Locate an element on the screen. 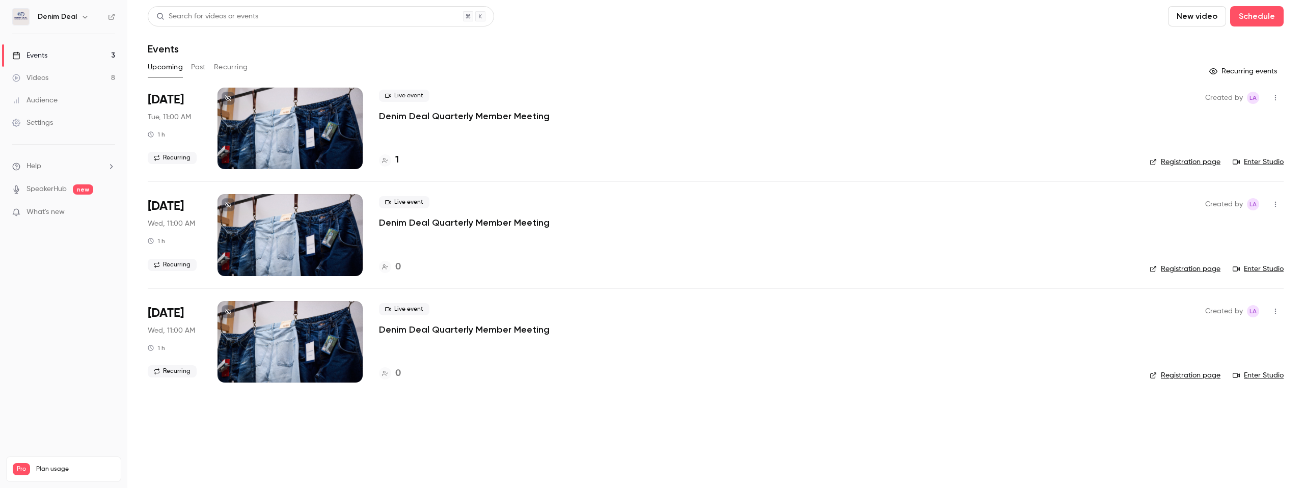 The width and height of the screenshot is (1304, 488). span: Tue, 11:00 AM is located at coordinates (169, 117).